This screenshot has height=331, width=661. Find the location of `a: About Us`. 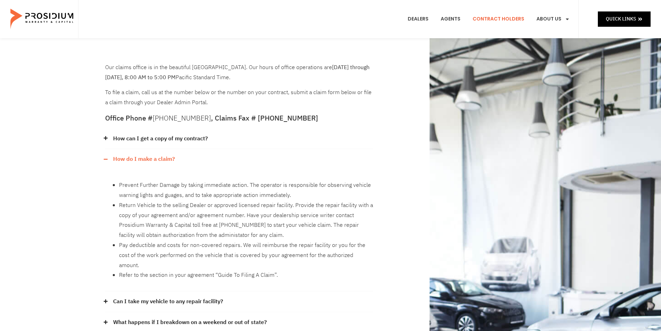

a: About Us is located at coordinates (553, 19).